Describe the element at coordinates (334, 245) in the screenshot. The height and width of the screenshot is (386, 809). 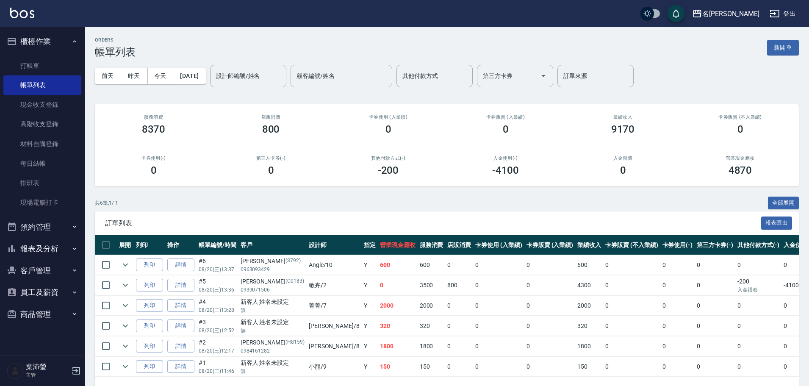
I see `th: 設計師` at that location.